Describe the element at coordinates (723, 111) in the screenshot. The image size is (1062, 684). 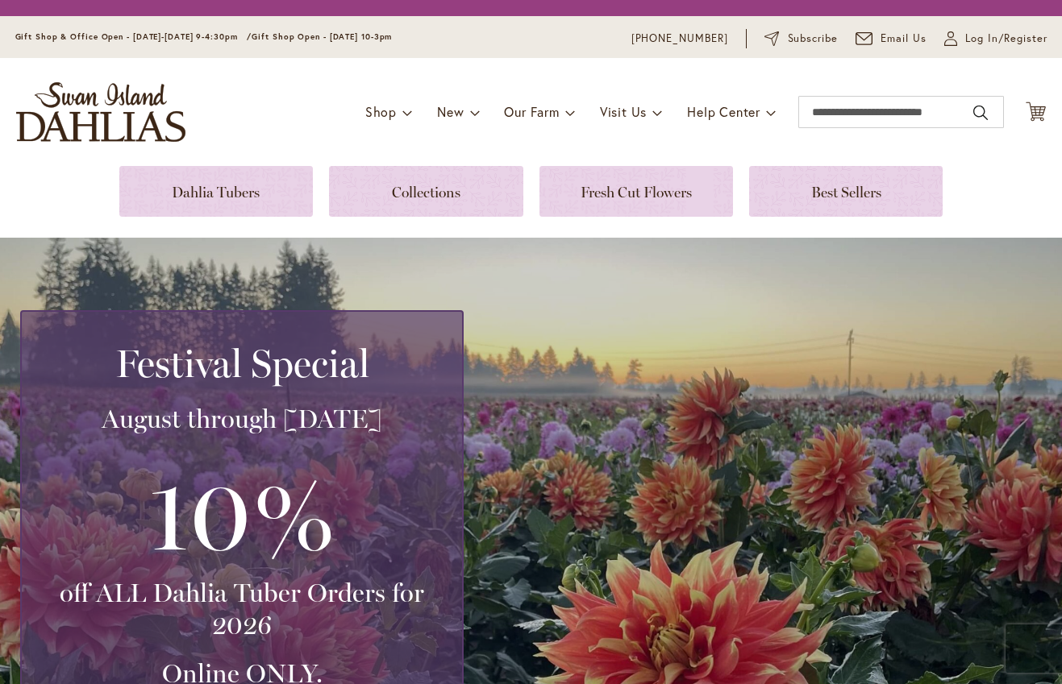
I see `span: Help Center` at that location.